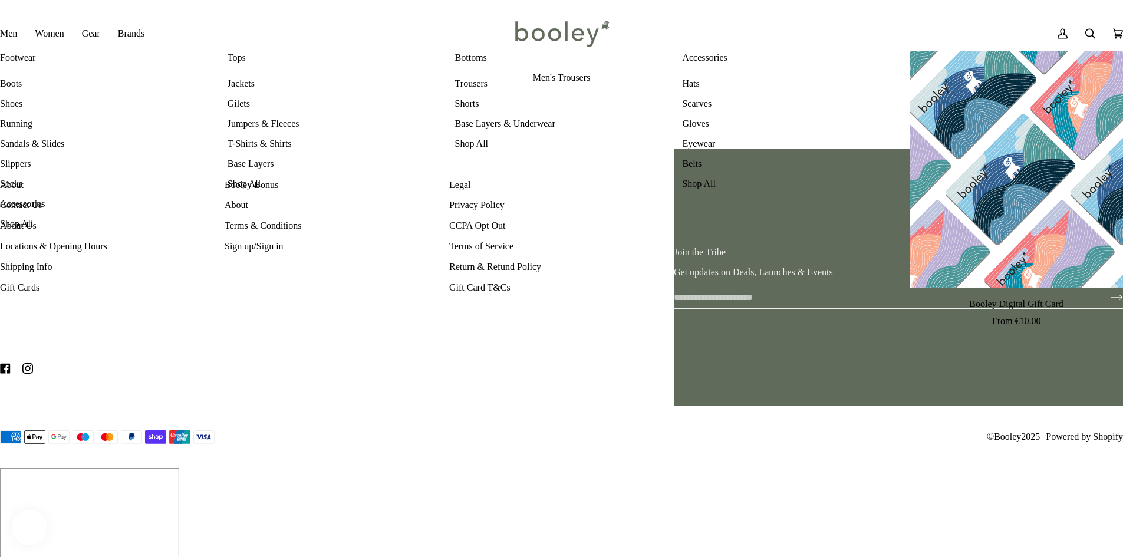 The image size is (1123, 557). Describe the element at coordinates (1016, 321) in the screenshot. I see `span: From €10.00` at that location.